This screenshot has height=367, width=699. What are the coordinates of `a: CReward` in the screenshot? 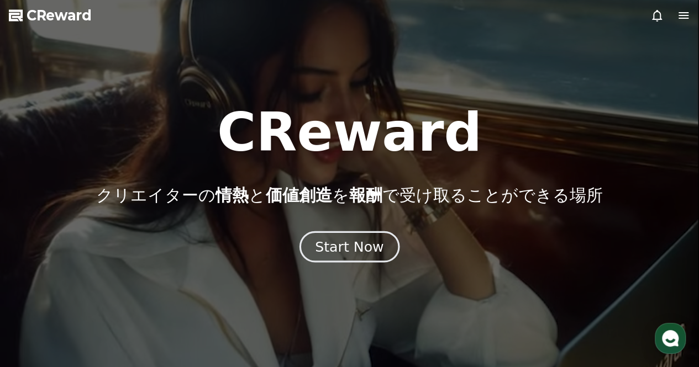 It's located at (50, 15).